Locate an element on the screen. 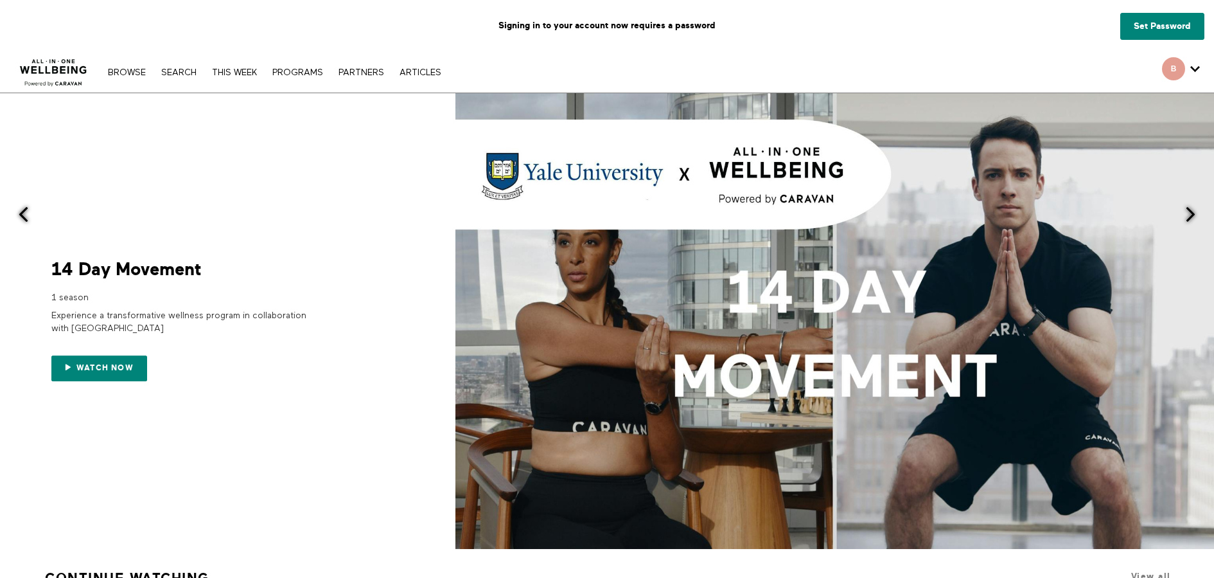 This screenshot has height=578, width=1214. p: Signing in to your account now requires a password is located at coordinates (607, 26).